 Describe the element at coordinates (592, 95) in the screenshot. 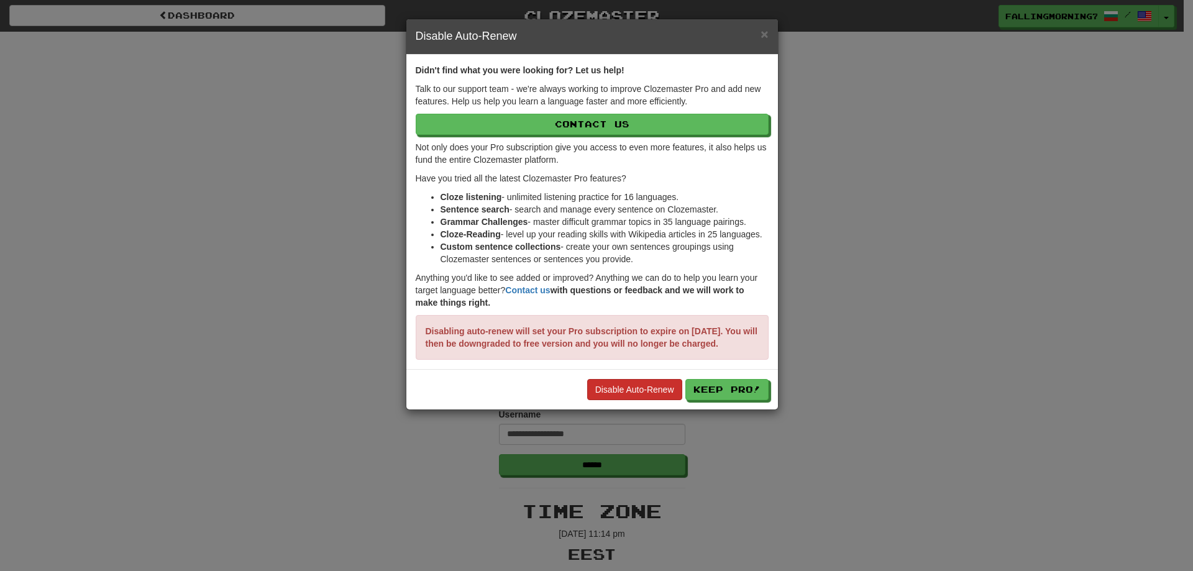

I see `p: Talk to our support team - we're always working to improve Clozemaster Pro and add new features. ...` at that location.